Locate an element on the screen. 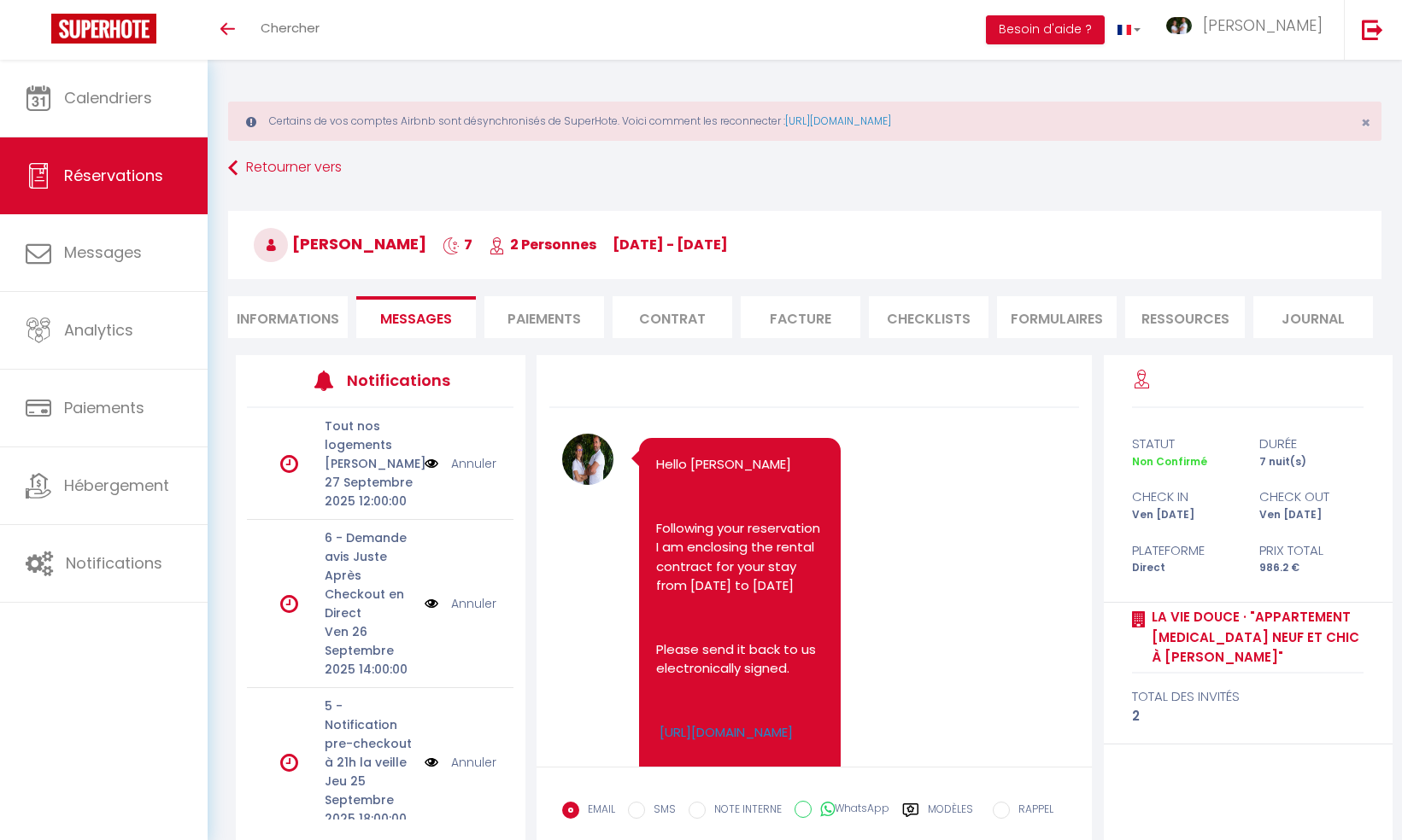 This screenshot has height=840, width=1402. p: 5 - Notification pre-checkout à 21h la veille is located at coordinates (369, 734).